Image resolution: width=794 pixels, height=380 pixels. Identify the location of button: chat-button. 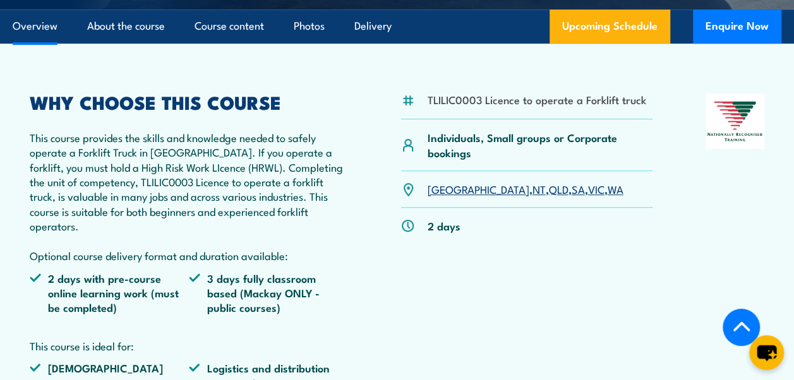
(766, 352).